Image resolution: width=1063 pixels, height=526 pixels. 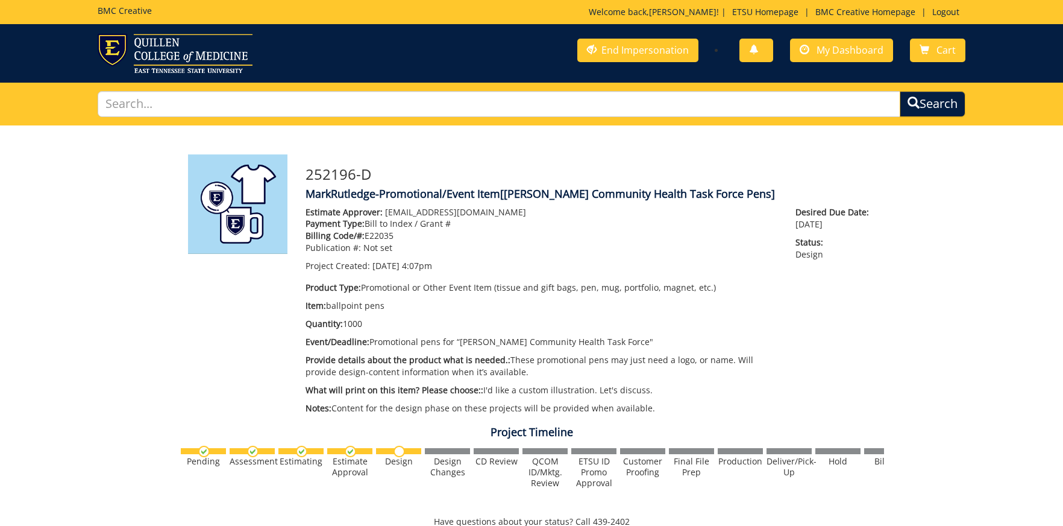 I want to click on div: Assessment, so click(x=252, y=461).